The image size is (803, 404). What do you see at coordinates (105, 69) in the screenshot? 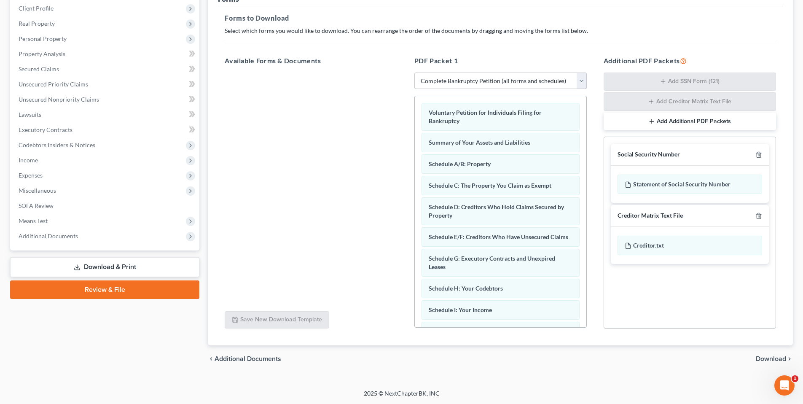
I see `a: Secured Claims` at bounding box center [105, 69].